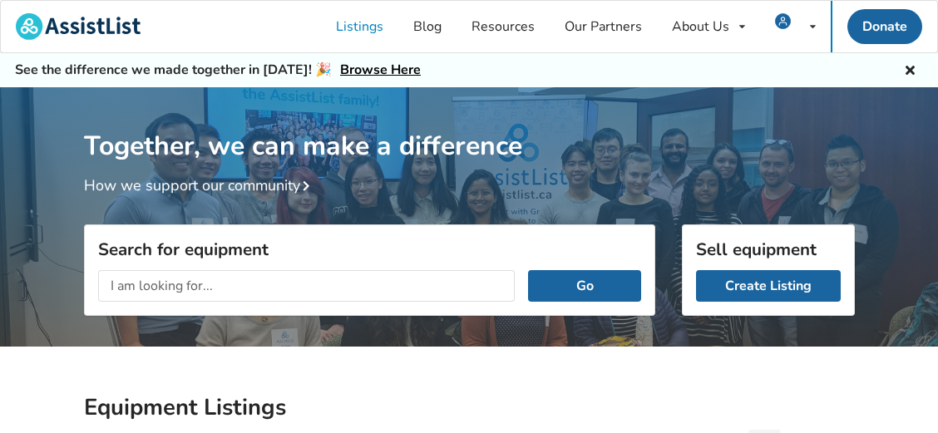  Describe the element at coordinates (78, 27) in the screenshot. I see `img: assistlist-logo` at that location.